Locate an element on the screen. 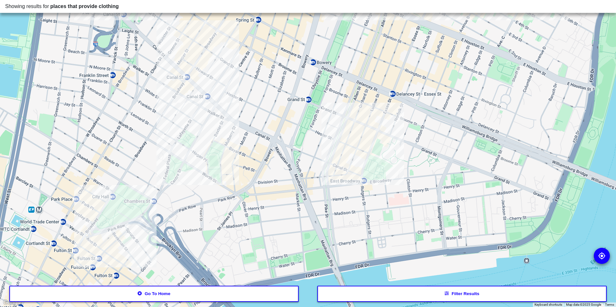 Image resolution: width=616 pixels, height=307 pixels. button: Go to home is located at coordinates (154, 294).